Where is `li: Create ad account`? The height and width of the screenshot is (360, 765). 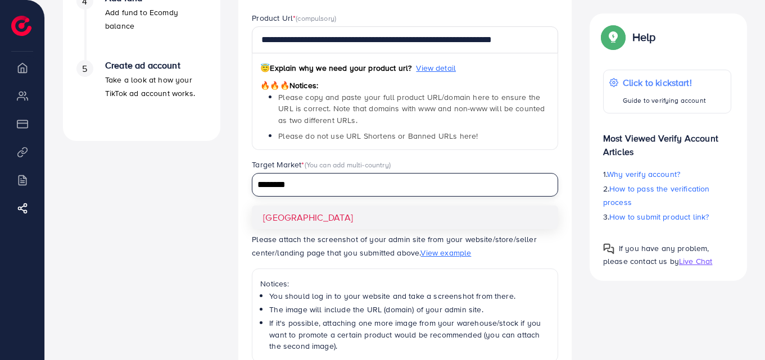
li: Create ad account is located at coordinates (142, 94).